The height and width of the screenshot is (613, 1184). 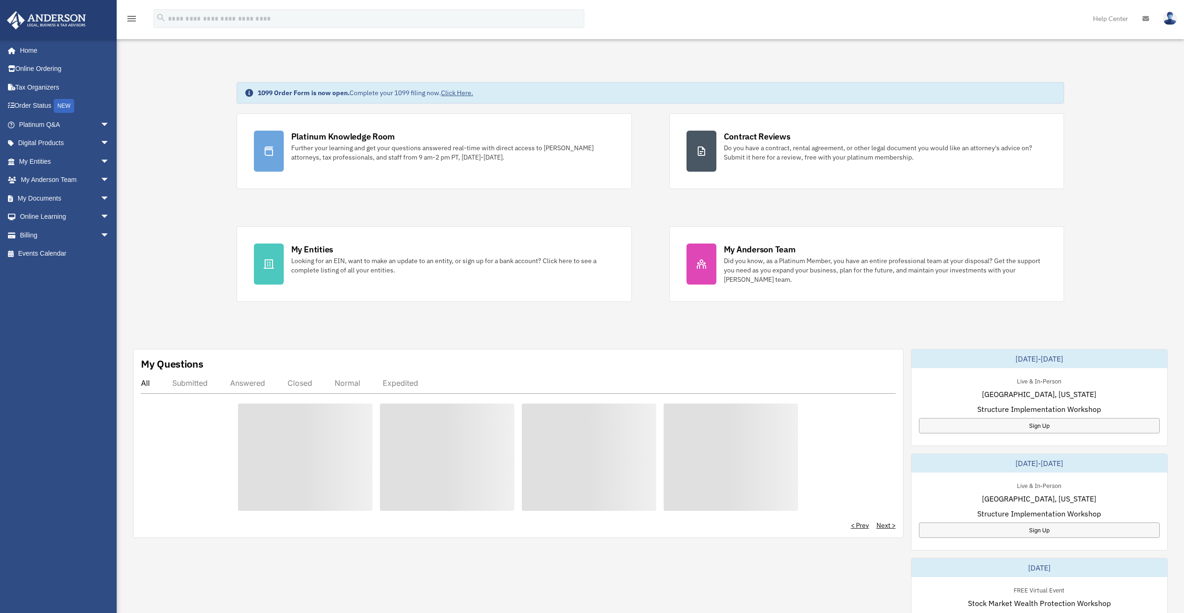 I want to click on div: Platinum Knowledge Room, so click(x=343, y=136).